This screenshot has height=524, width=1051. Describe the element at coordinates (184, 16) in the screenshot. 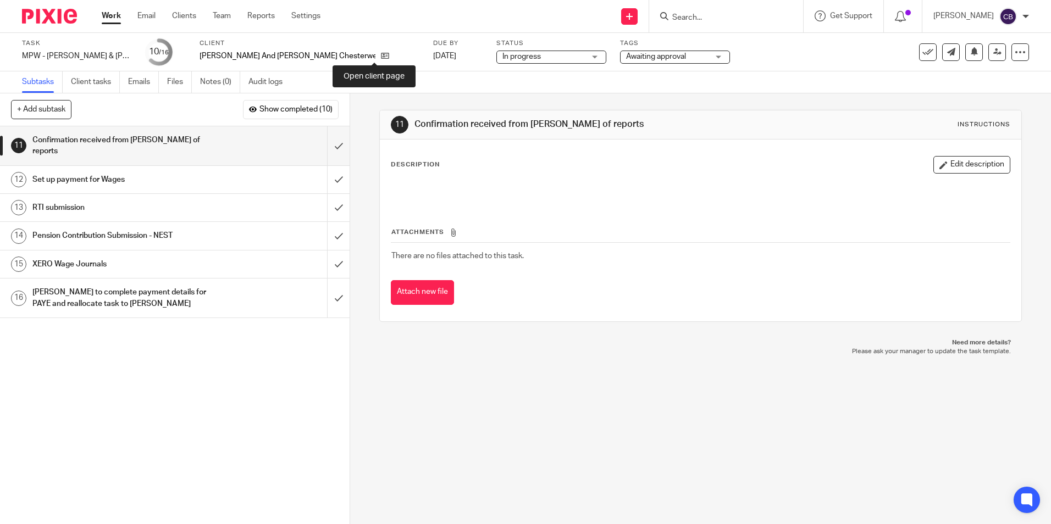

I see `a: Clients` at that location.